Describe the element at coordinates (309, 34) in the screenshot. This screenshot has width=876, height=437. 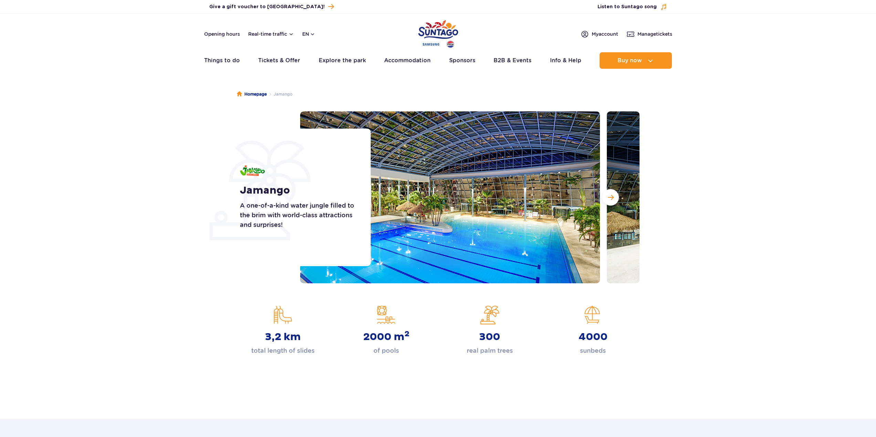
I see `button: en` at that location.